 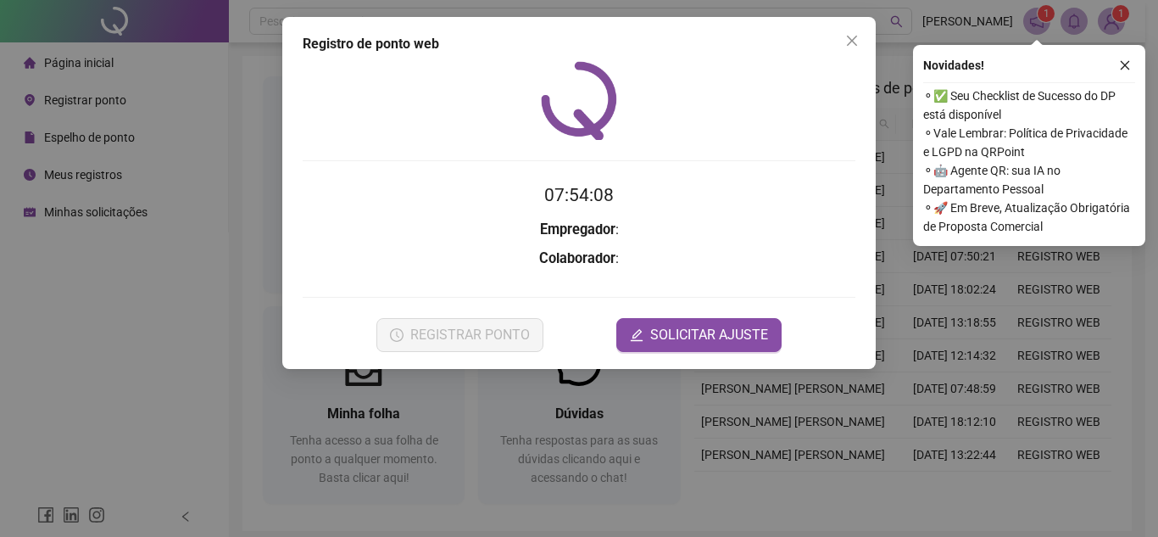 I want to click on div: Registro de ponto web, so click(x=579, y=44).